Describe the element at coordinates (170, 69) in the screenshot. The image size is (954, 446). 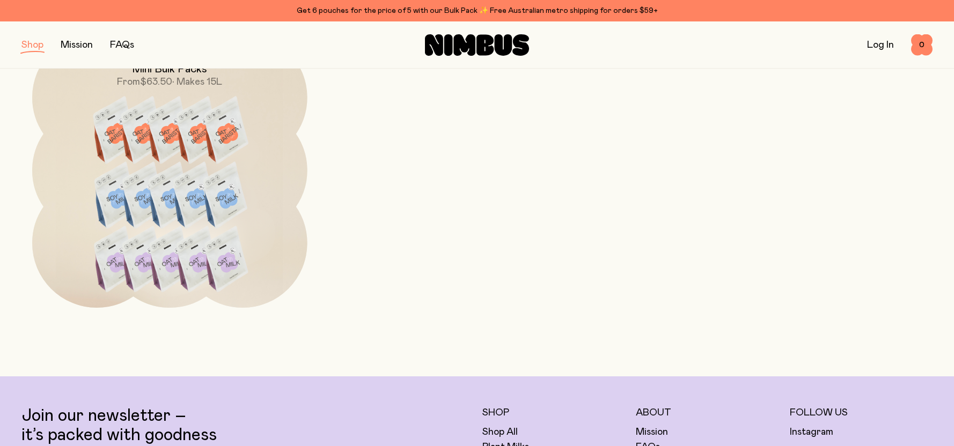
I see `h2: Mini Bulk Packs` at that location.